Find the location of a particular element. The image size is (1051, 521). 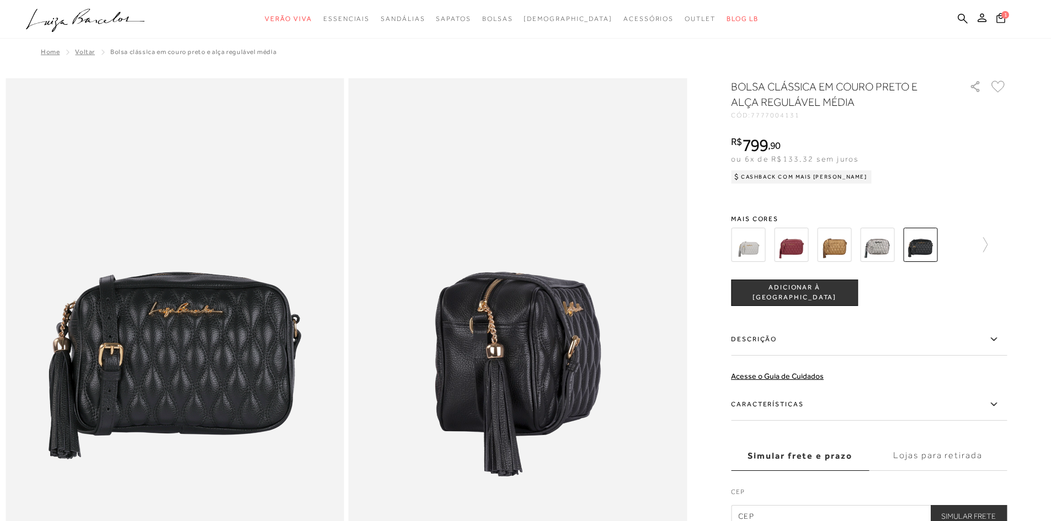

span: Sandálias is located at coordinates (403, 19).